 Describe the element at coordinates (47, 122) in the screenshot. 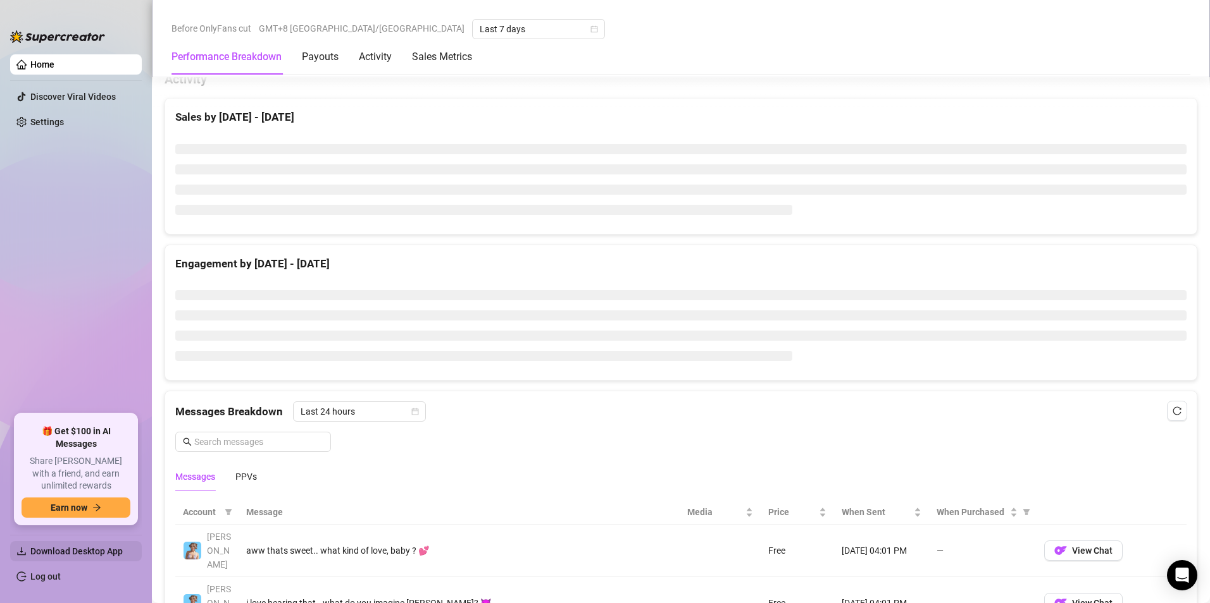

I see `a: Settings` at that location.